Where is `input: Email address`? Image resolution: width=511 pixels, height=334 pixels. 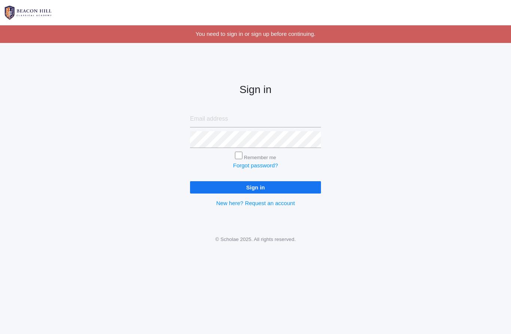 input: Email address is located at coordinates (255, 119).